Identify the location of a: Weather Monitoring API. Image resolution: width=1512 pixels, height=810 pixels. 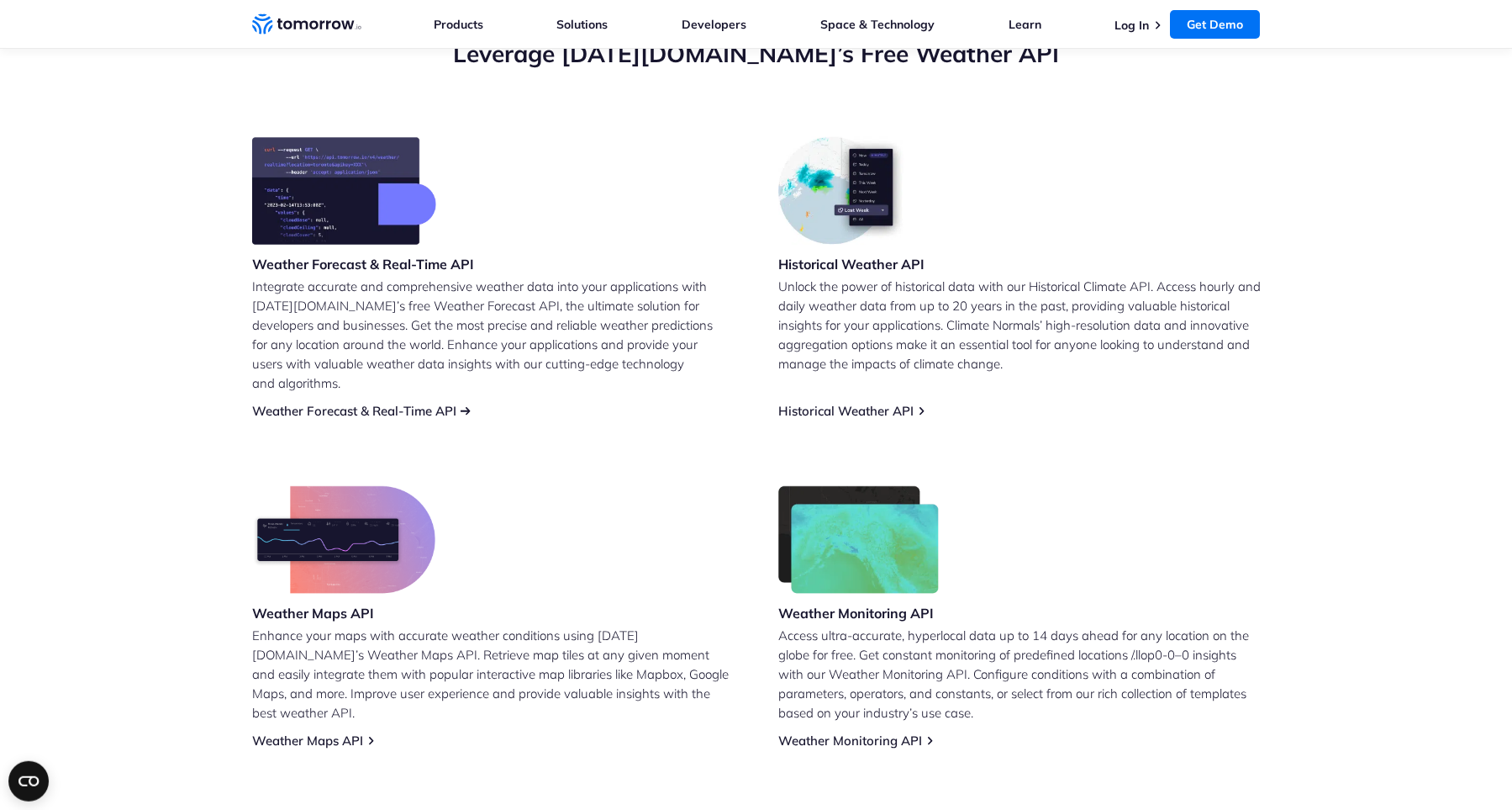
(850, 740).